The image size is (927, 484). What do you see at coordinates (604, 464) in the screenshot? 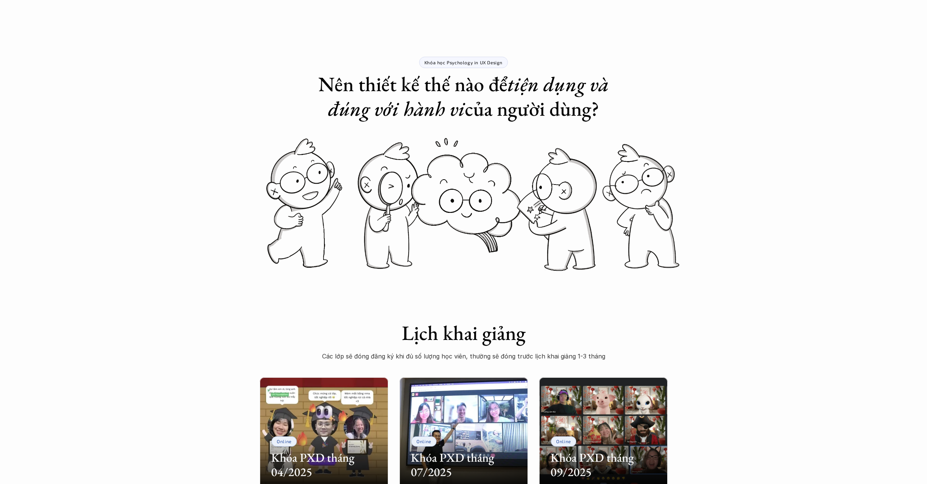
I see `h2: Khóa PXD tháng 09/2025` at bounding box center [604, 464].